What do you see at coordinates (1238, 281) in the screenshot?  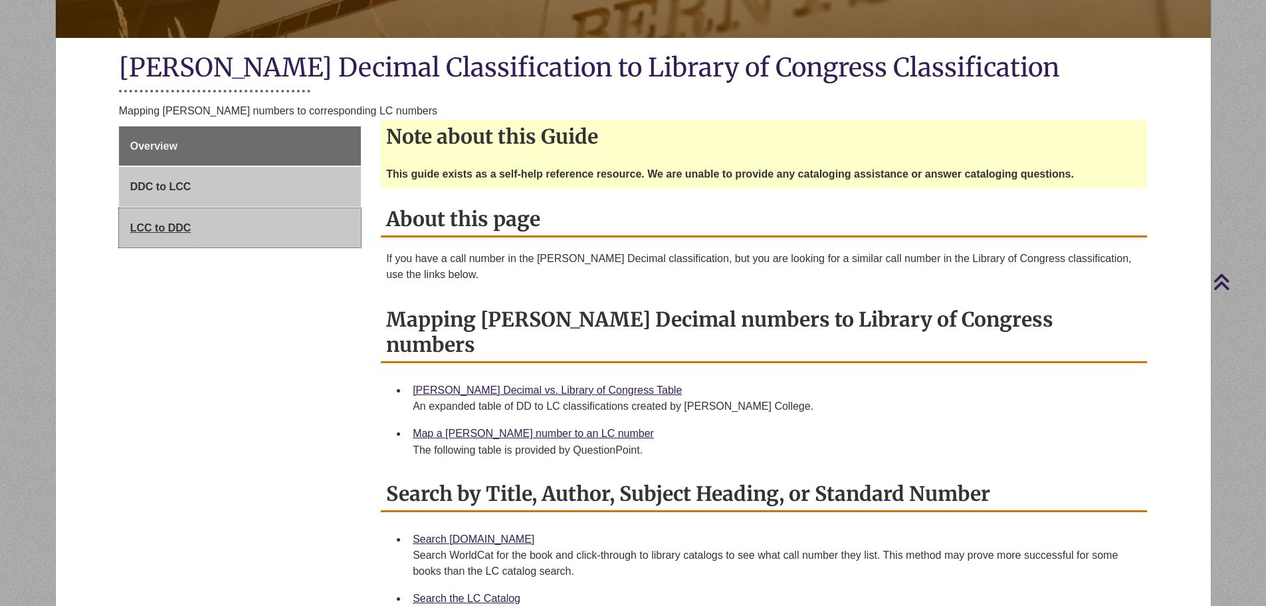 I see `a: Back to Top` at bounding box center [1238, 281].